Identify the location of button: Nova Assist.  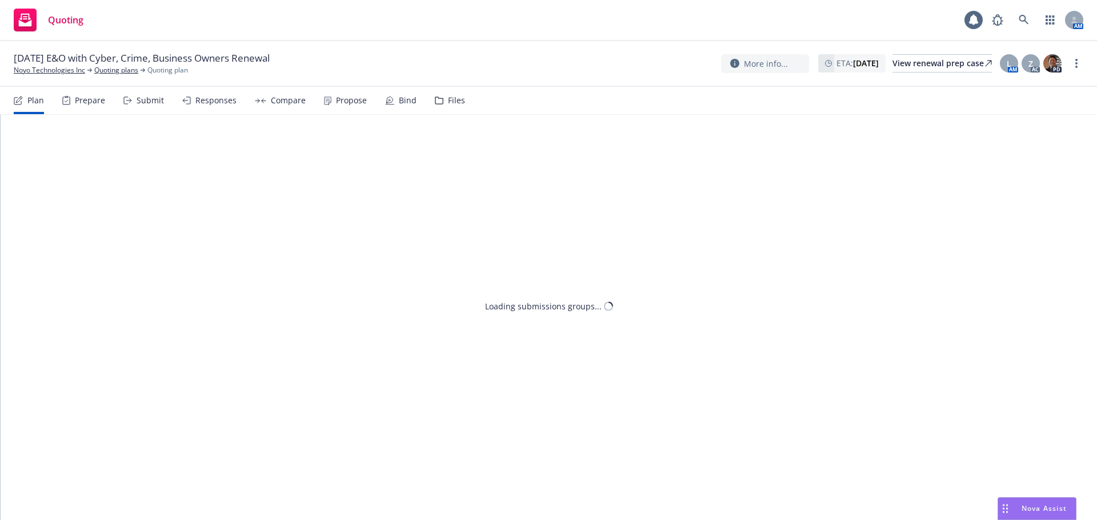
(1037, 509).